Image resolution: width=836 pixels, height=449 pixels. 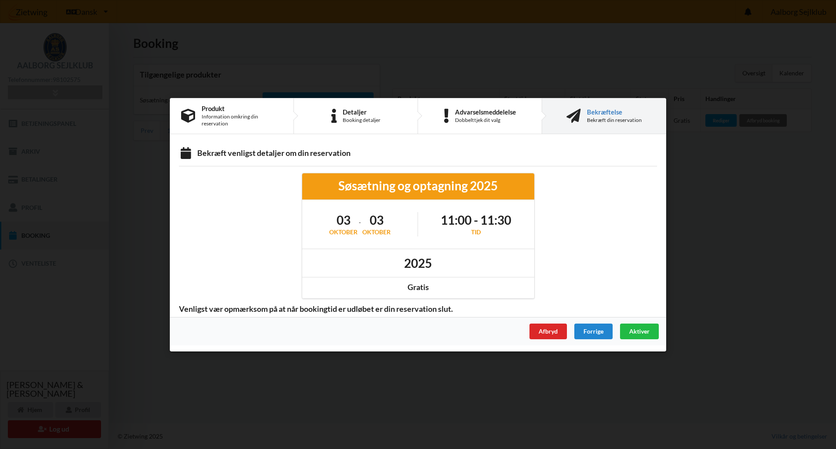 What do you see at coordinates (418, 154) in the screenshot?
I see `div: Bekræft venligst detaljer om din reservation` at bounding box center [418, 154].